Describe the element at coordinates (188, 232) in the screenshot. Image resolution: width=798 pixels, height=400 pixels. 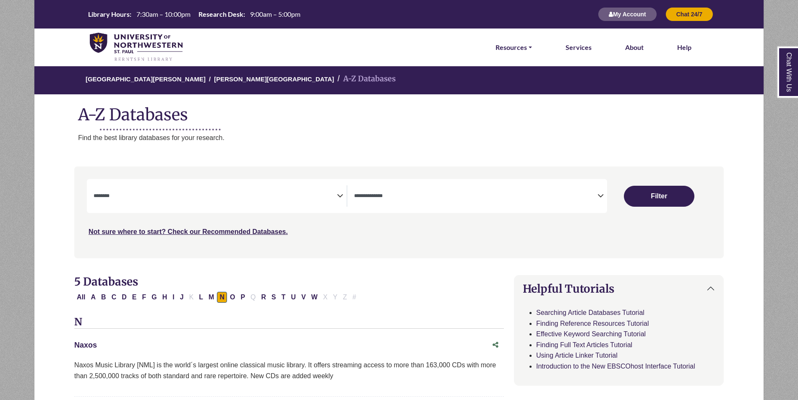
I see `a: Not sure where to start? Check our Recommended Databases.` at that location.